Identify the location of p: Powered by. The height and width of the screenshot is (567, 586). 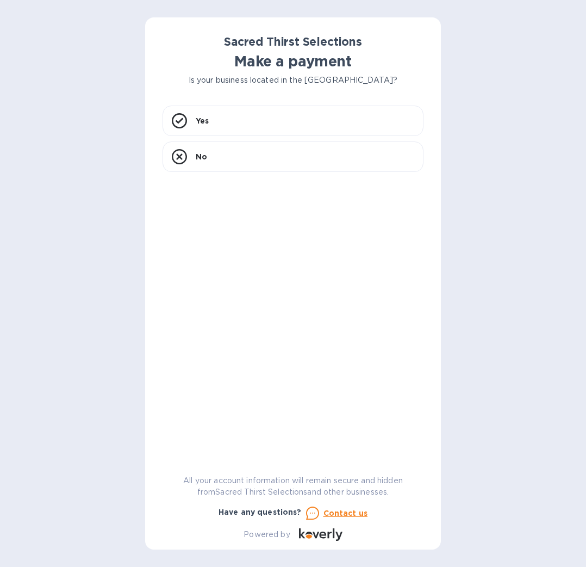
(266, 534).